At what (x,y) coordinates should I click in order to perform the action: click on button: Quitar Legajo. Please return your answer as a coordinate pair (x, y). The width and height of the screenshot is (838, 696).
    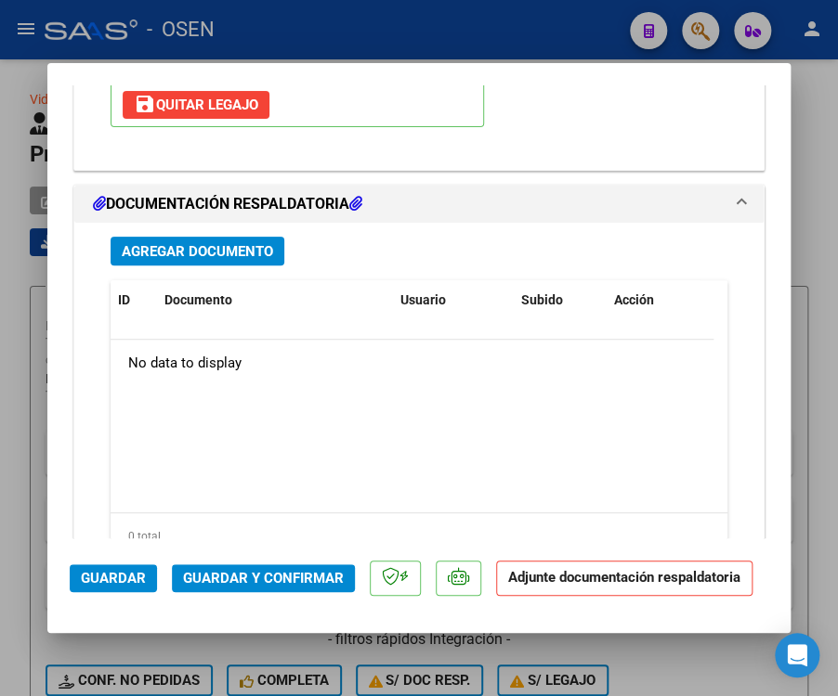
    Looking at the image, I should click on (196, 105).